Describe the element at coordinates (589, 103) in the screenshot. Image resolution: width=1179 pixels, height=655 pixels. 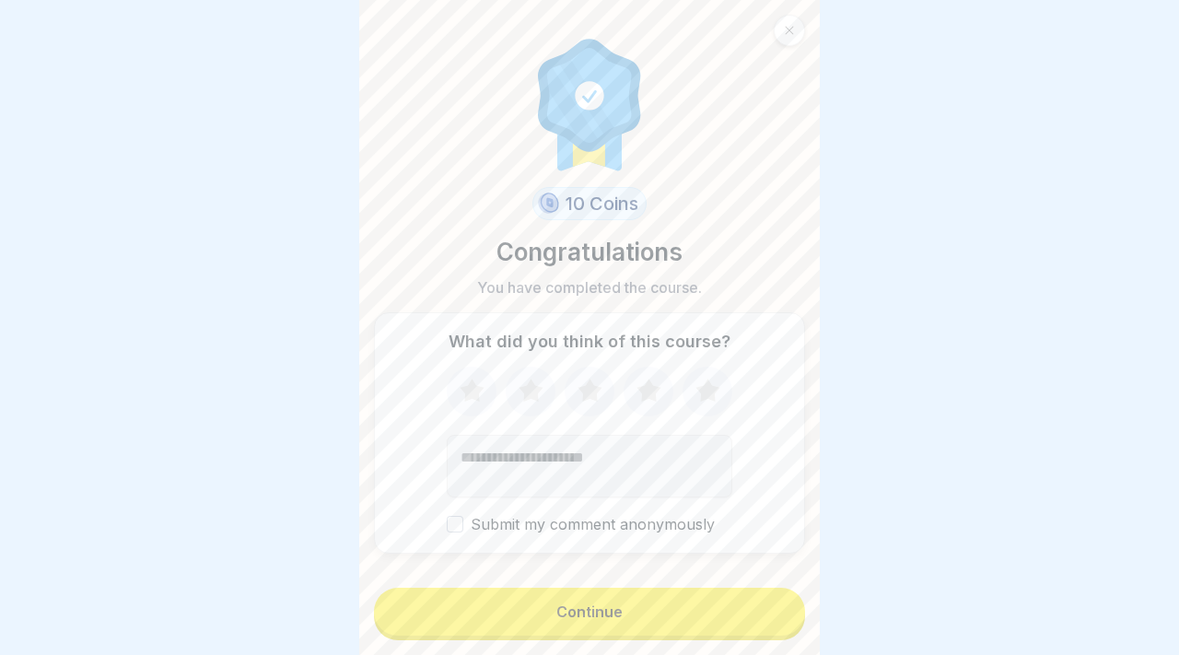
I see `img: completion.svg` at that location.